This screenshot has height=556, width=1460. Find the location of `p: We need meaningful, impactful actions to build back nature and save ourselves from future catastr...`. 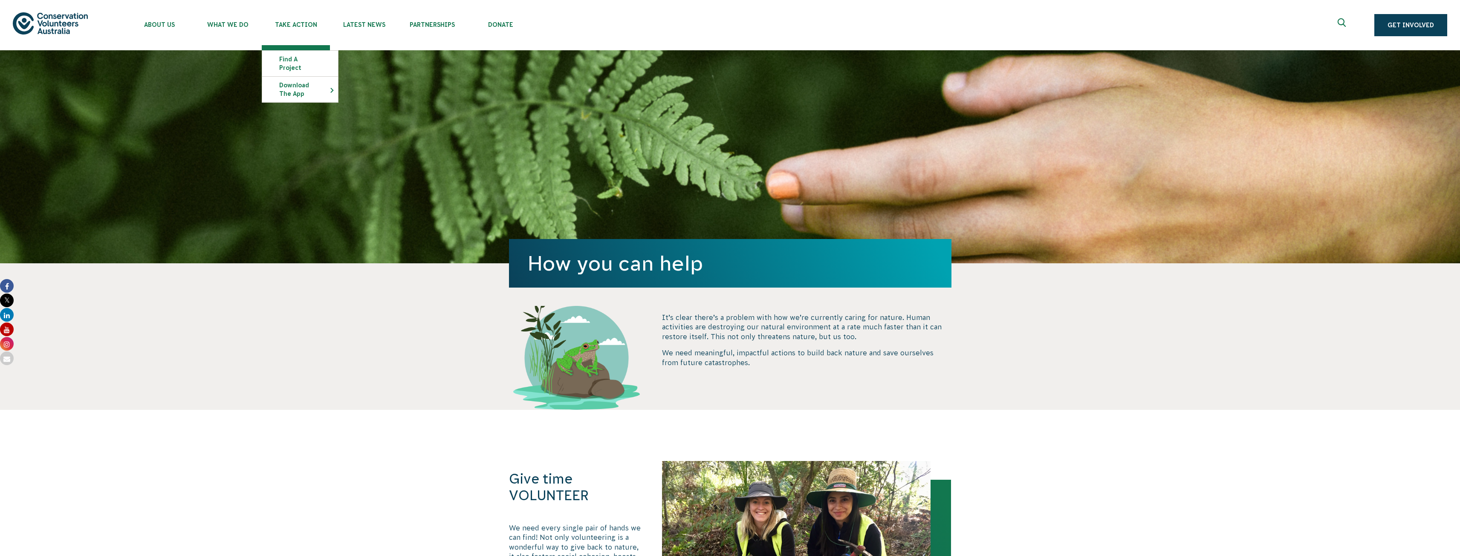

p: We need meaningful, impactful actions to build back nature and save ourselves from future catastr... is located at coordinates (807, 358).